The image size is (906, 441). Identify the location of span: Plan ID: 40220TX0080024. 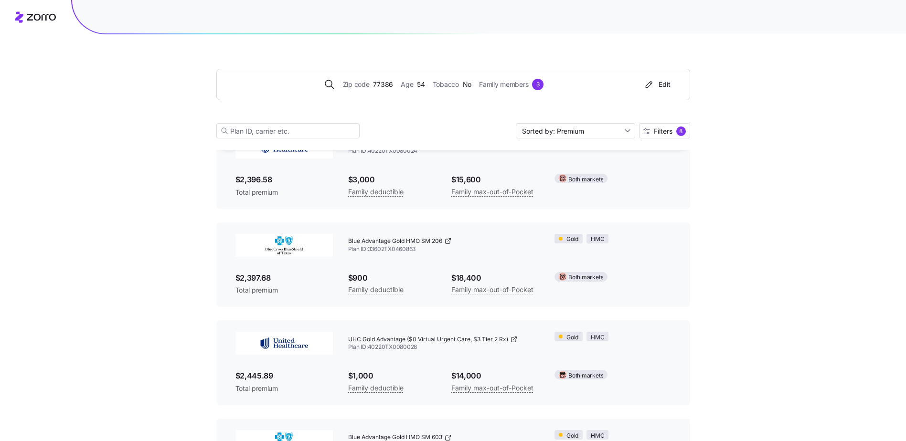
(444, 151).